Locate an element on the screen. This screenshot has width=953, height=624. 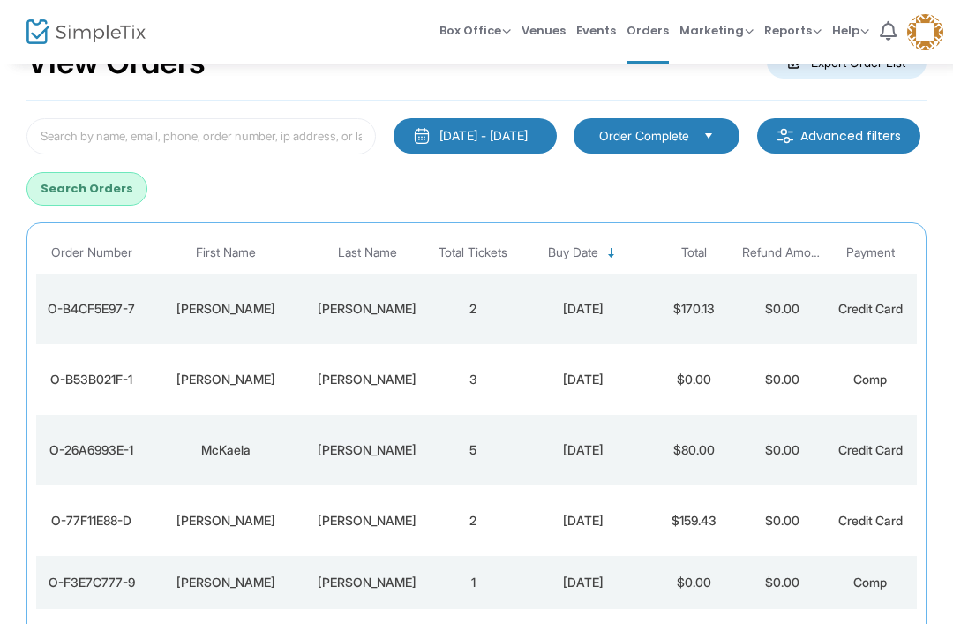
th: Total is located at coordinates (694, 252).